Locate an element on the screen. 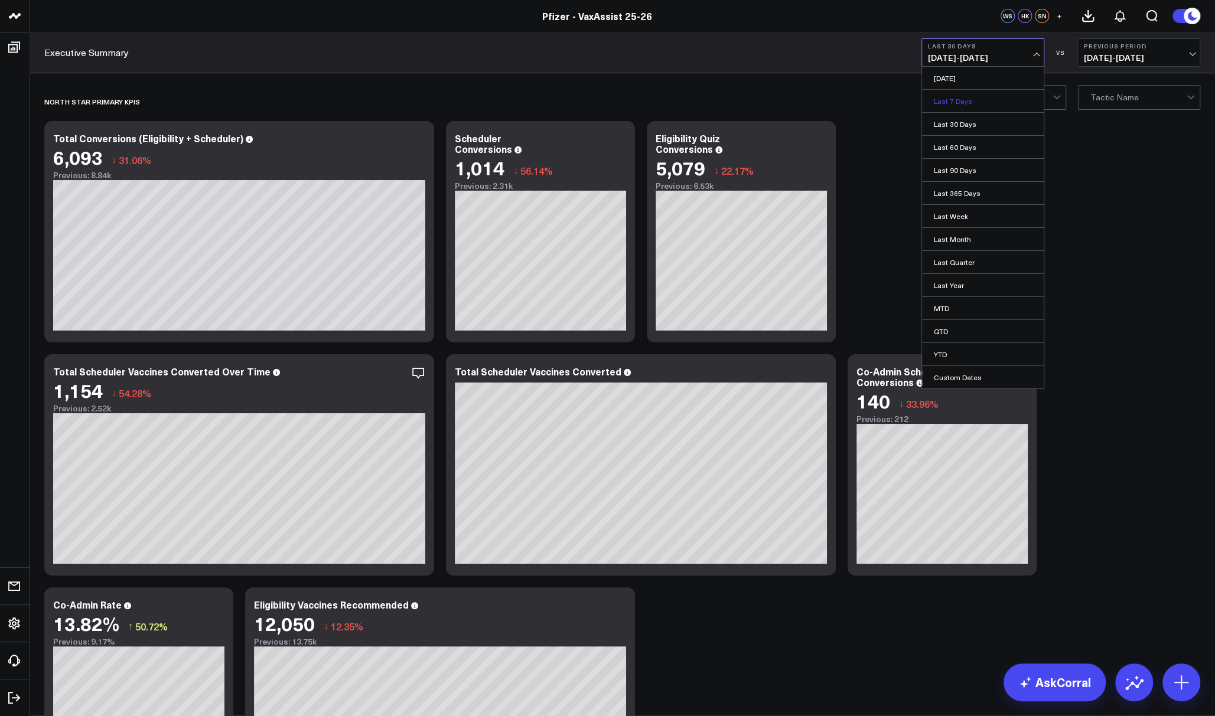 This screenshot has height=716, width=1215. a: Last Month is located at coordinates (983, 239).